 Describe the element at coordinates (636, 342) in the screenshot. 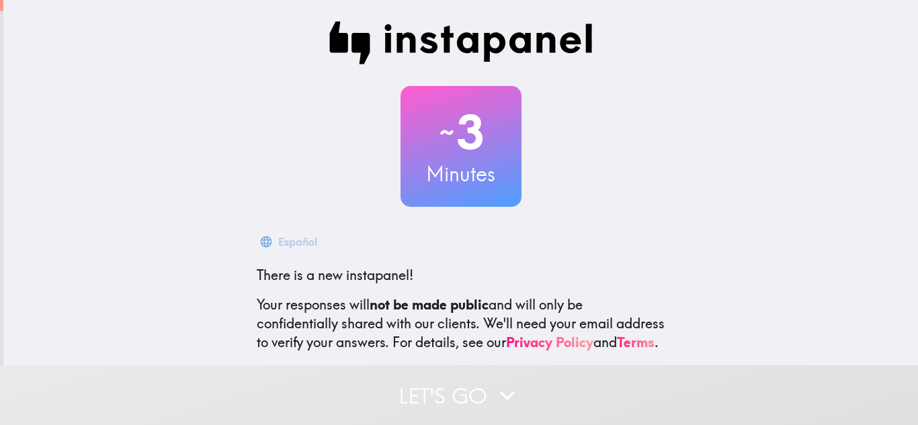

I see `a: Terms` at that location.